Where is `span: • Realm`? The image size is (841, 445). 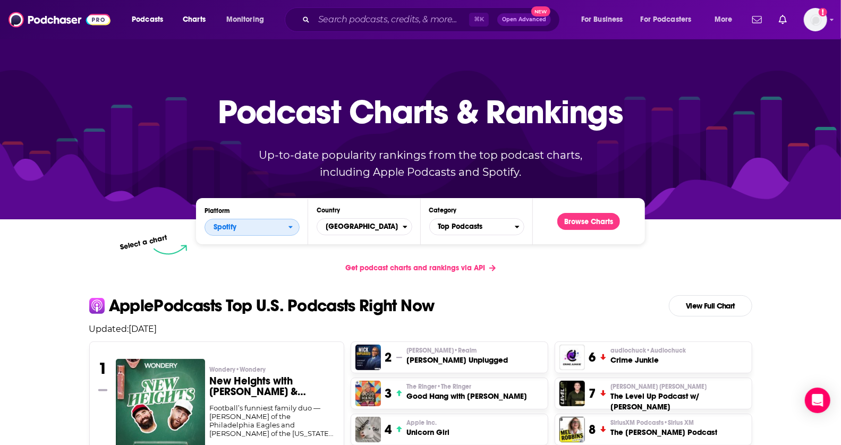 span: • Realm is located at coordinates (465, 351).